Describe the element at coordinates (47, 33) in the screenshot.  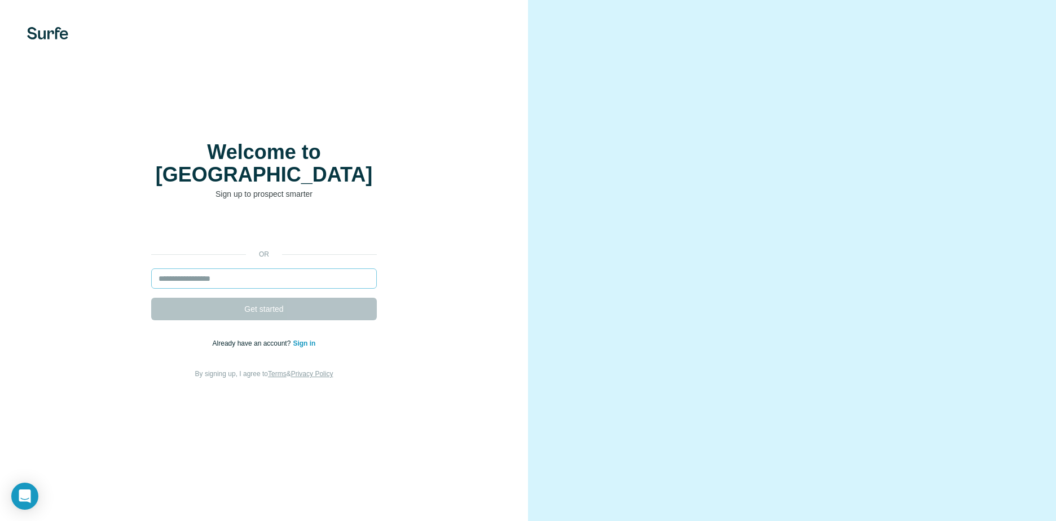
I see `img: Surfe's logo` at that location.